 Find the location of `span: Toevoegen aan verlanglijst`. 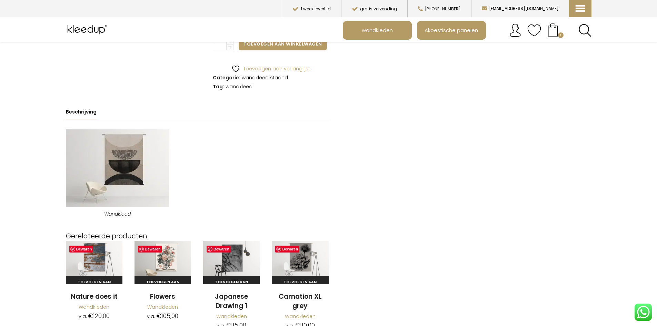

span: Toevoegen aan verlanglijst is located at coordinates (277, 69).